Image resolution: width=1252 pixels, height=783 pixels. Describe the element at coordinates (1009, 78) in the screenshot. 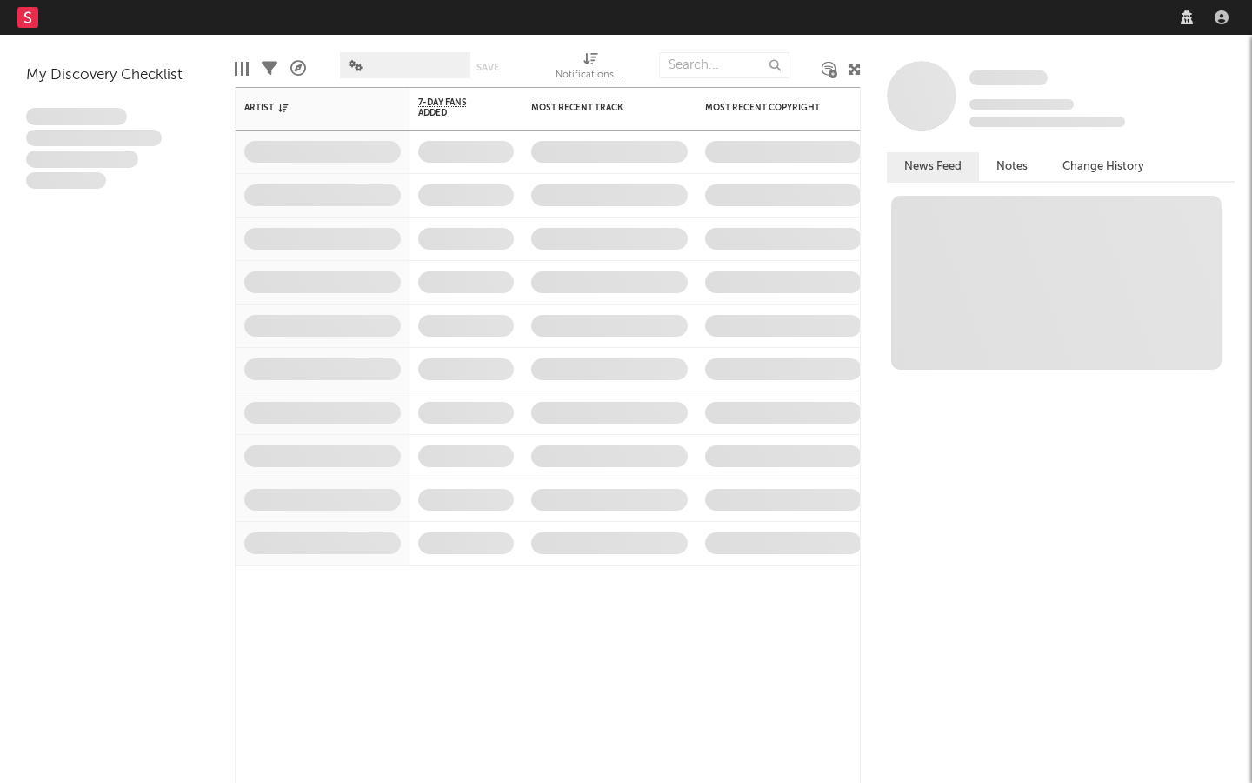

I see `a: Some Artist` at that location.